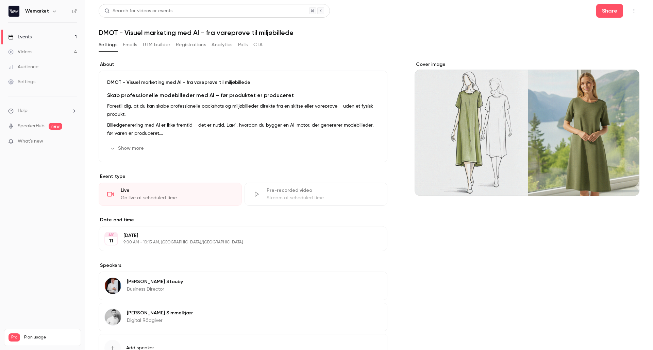  Describe the element at coordinates (243, 65) in the screenshot. I see `label: About` at that location.